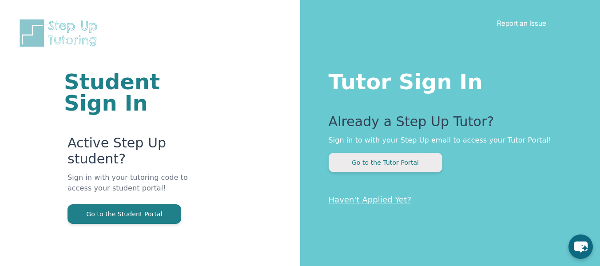 This screenshot has height=266, width=600. Describe the element at coordinates (385, 162) in the screenshot. I see `button: Go to the Tutor Portal` at that location.